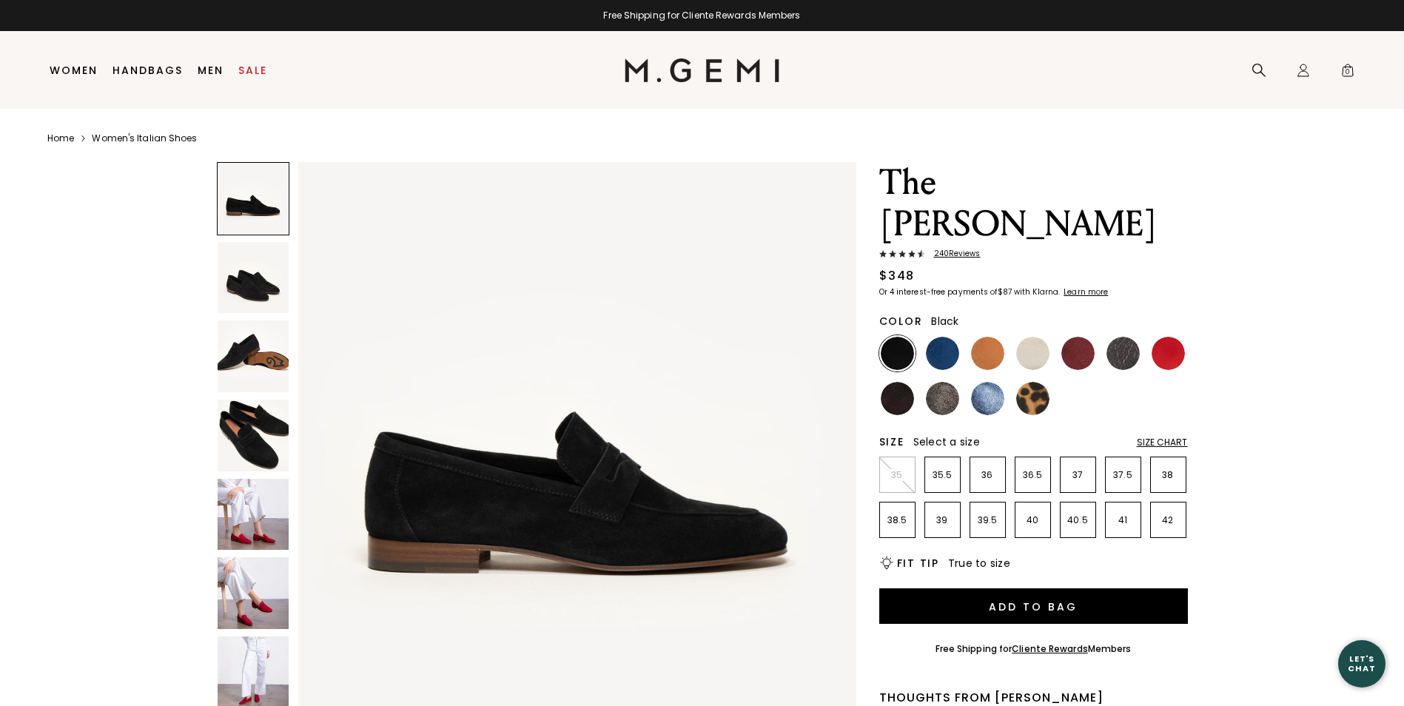  I want to click on klarna-placement-style-body: Or 4 interest-free payments of, so click(938, 292).